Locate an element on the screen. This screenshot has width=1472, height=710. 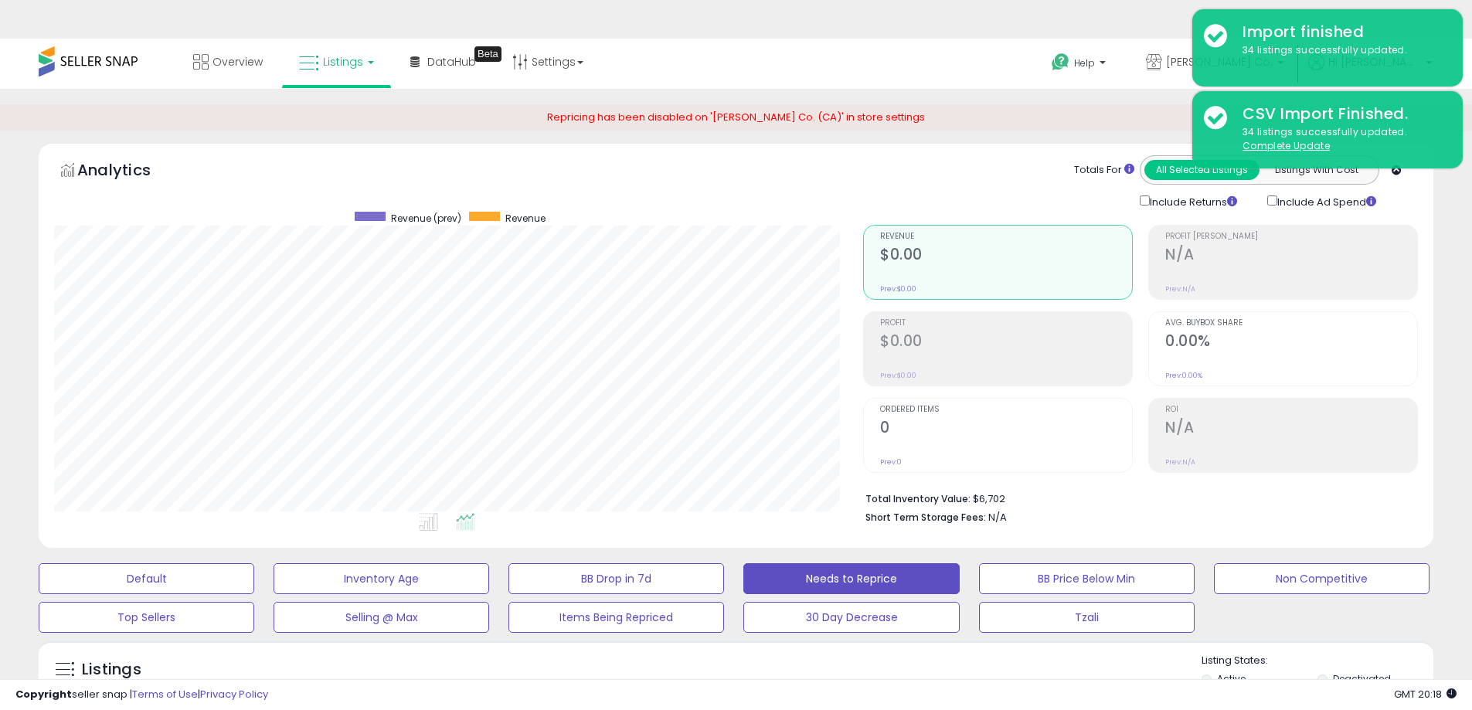
div: Tooltip anchor is located at coordinates (488, 54).